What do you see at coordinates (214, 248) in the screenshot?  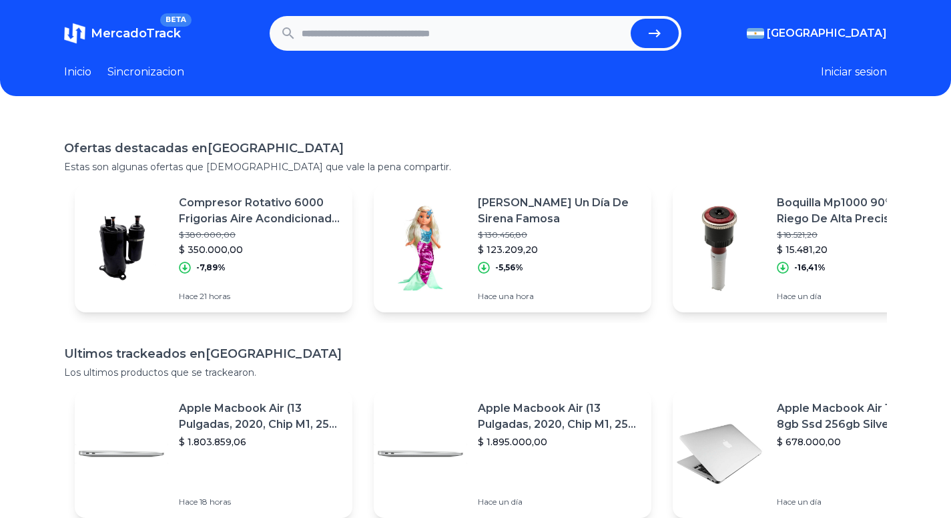 I see `a: Featured imageCompresor Rotativo 6000 Frigorias Aire Acondicionado R 22$ 380.000,00$ 350.000,00-7...` at bounding box center [214, 248].